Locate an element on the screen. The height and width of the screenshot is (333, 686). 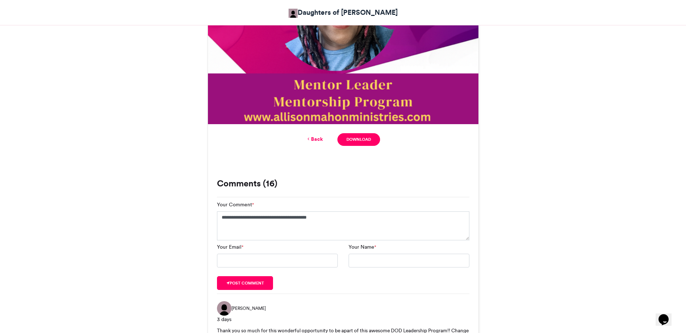
label: Your Comment is located at coordinates (235, 204).